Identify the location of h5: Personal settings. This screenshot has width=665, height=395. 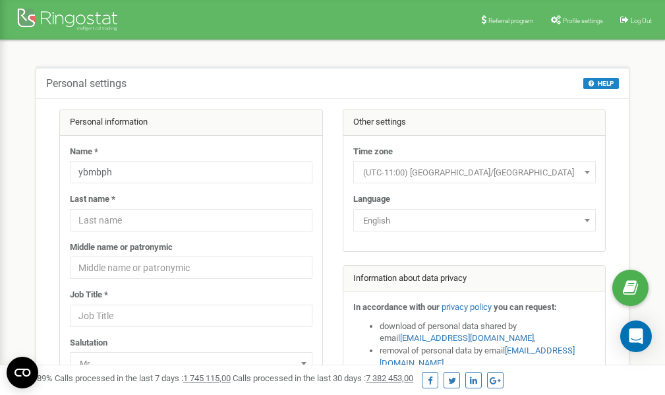
(86, 84).